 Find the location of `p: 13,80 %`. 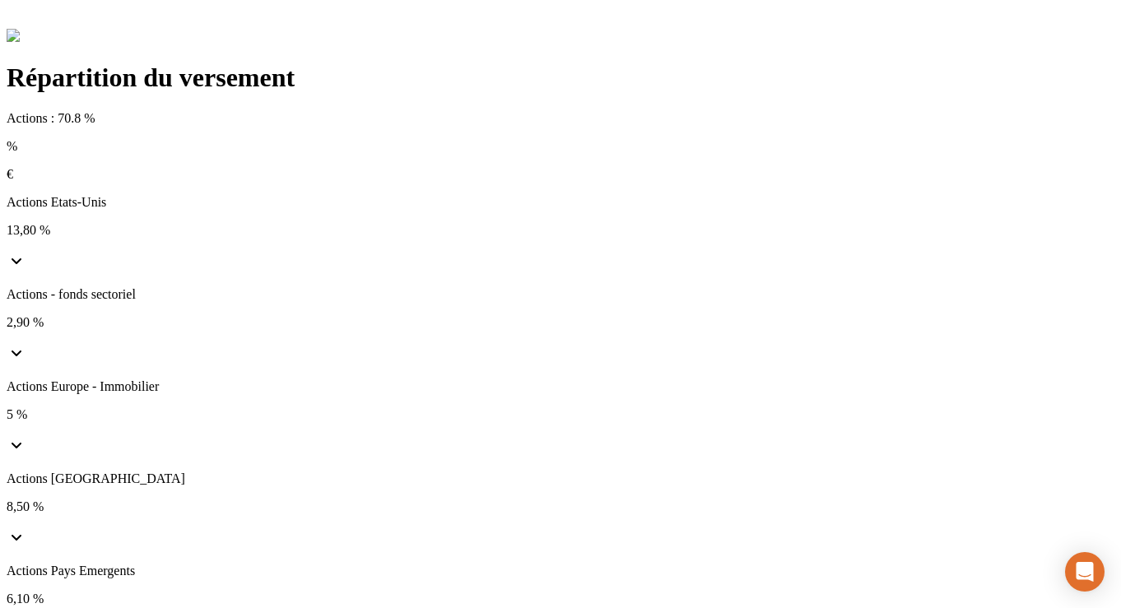

p: 13,80 % is located at coordinates (561, 230).